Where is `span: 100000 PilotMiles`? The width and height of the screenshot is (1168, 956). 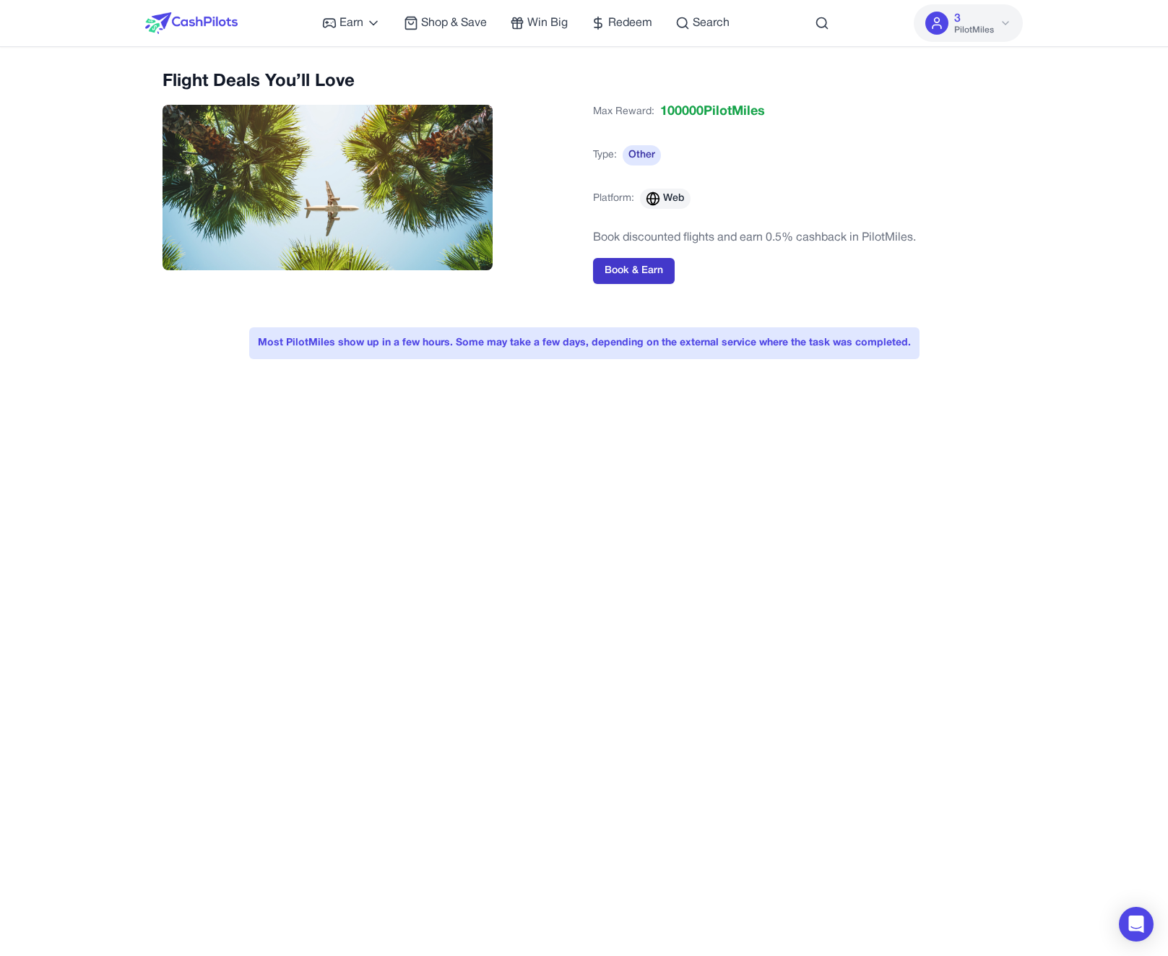
span: 100000 PilotMiles is located at coordinates (712, 112).